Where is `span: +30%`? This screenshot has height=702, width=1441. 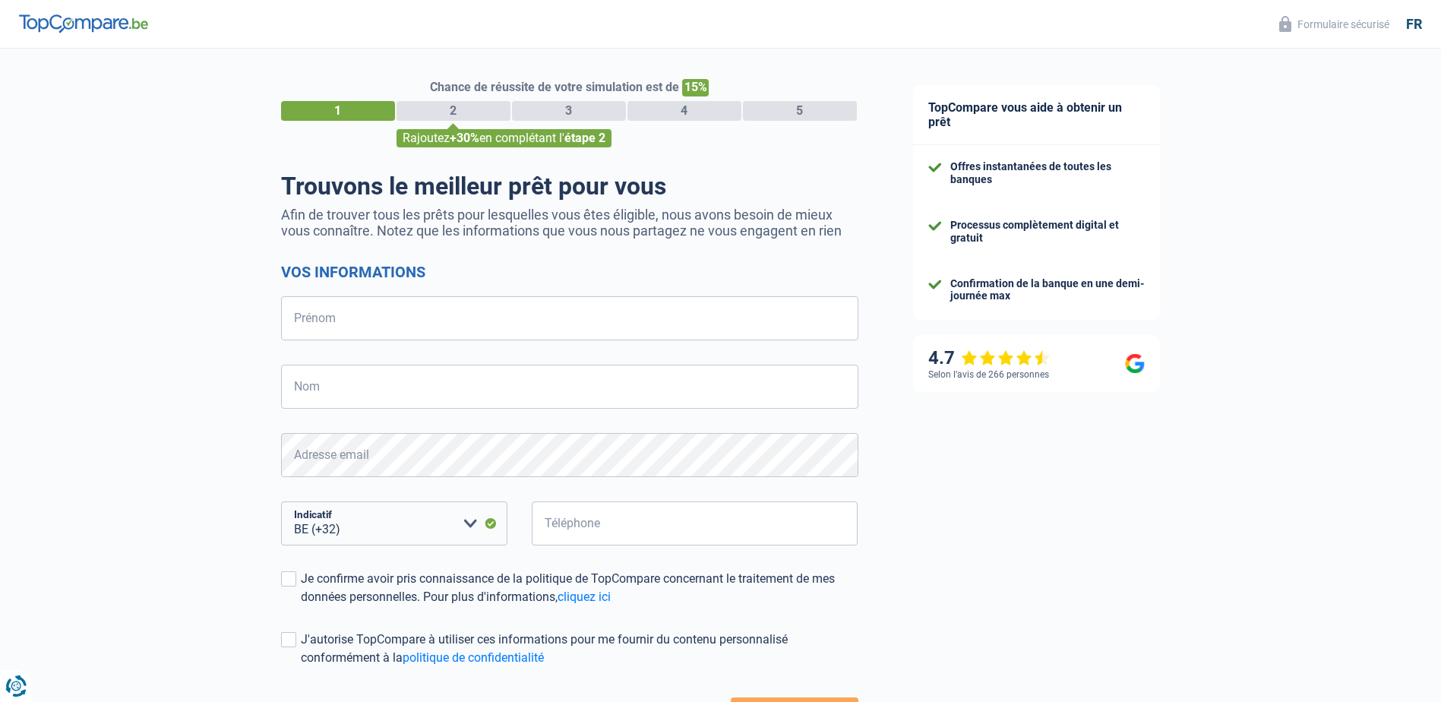 span: +30% is located at coordinates (464, 137).